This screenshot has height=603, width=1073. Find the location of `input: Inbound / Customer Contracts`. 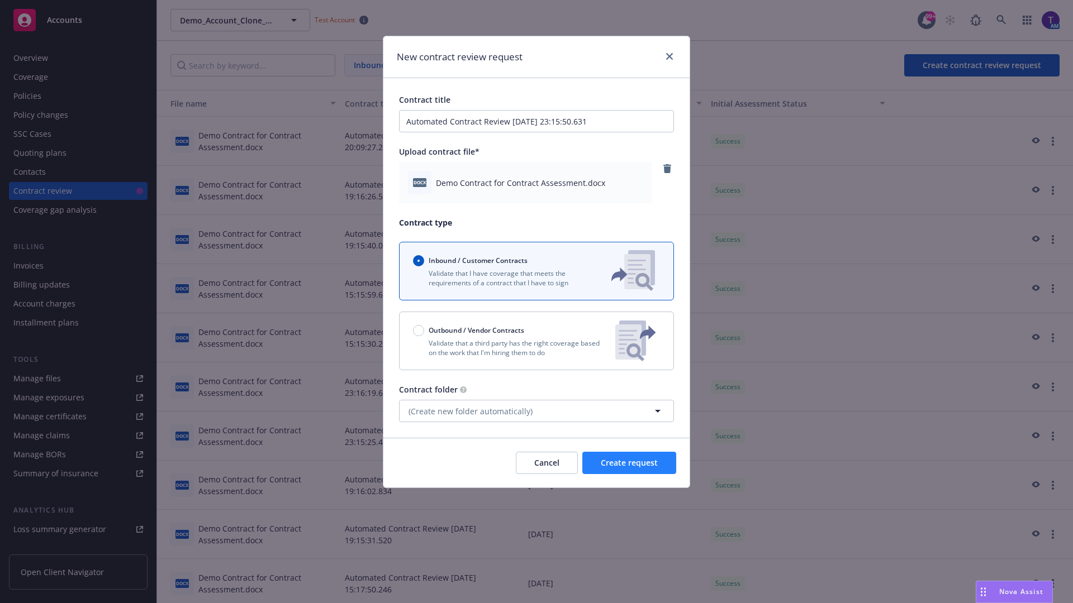

input: Inbound / Customer Contracts is located at coordinates (418, 261).